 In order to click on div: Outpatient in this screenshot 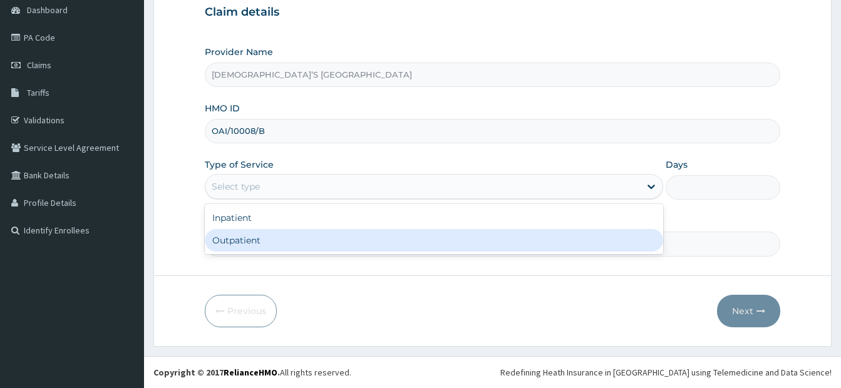, I will do `click(434, 241)`.